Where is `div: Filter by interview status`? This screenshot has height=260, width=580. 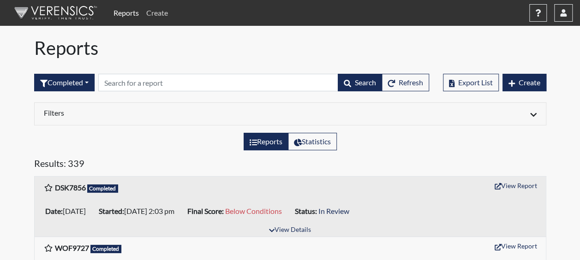 div: Filter by interview status is located at coordinates (64, 83).